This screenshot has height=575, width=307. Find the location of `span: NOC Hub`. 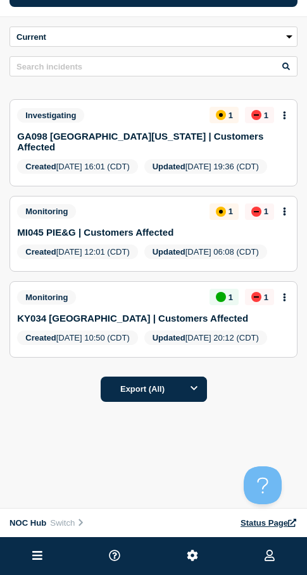

span: NOC Hub is located at coordinates (28, 523).